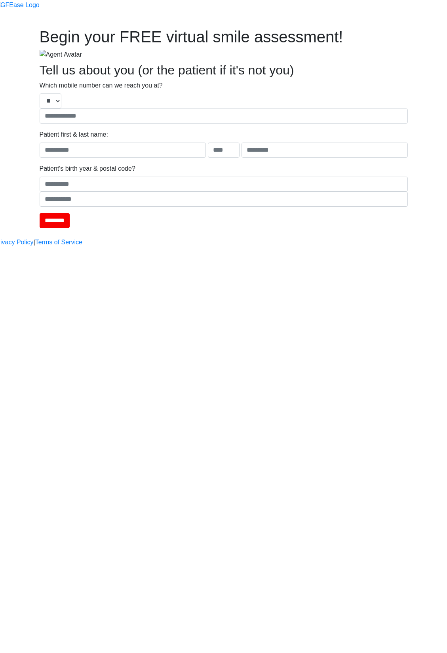 This screenshot has height=653, width=447. I want to click on h2: Tell us about you (or the patient if it's not you), so click(224, 70).